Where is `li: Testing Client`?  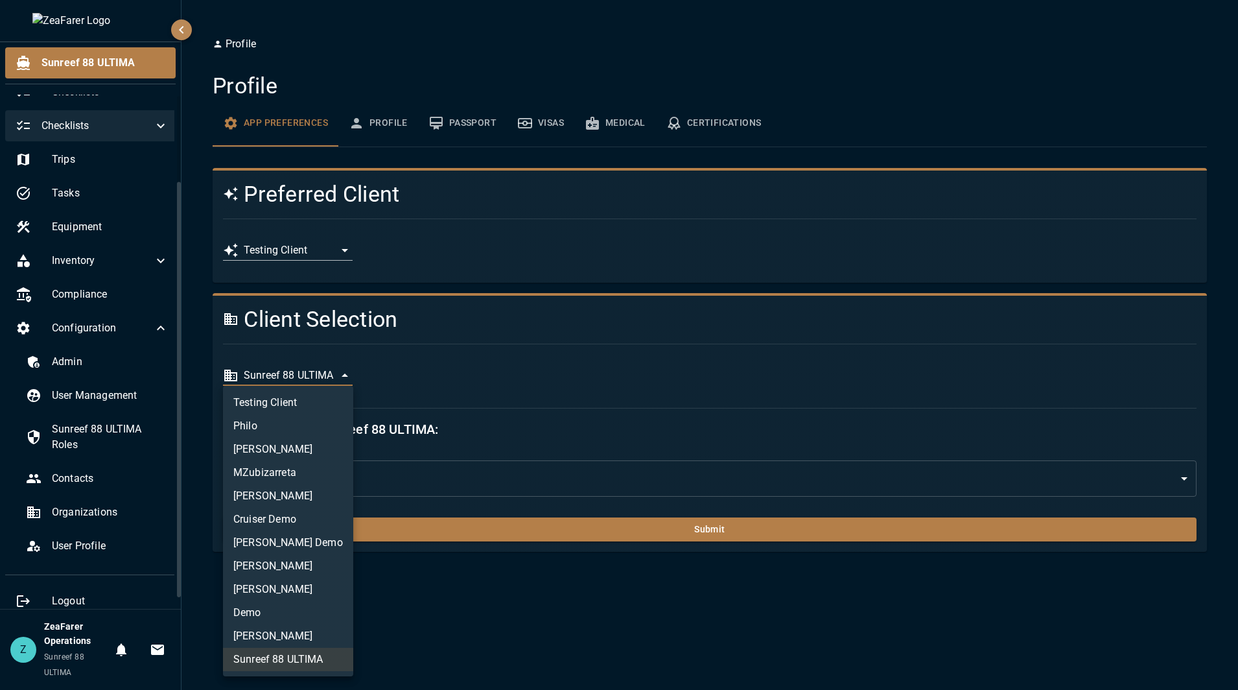
li: Testing Client is located at coordinates (288, 403).